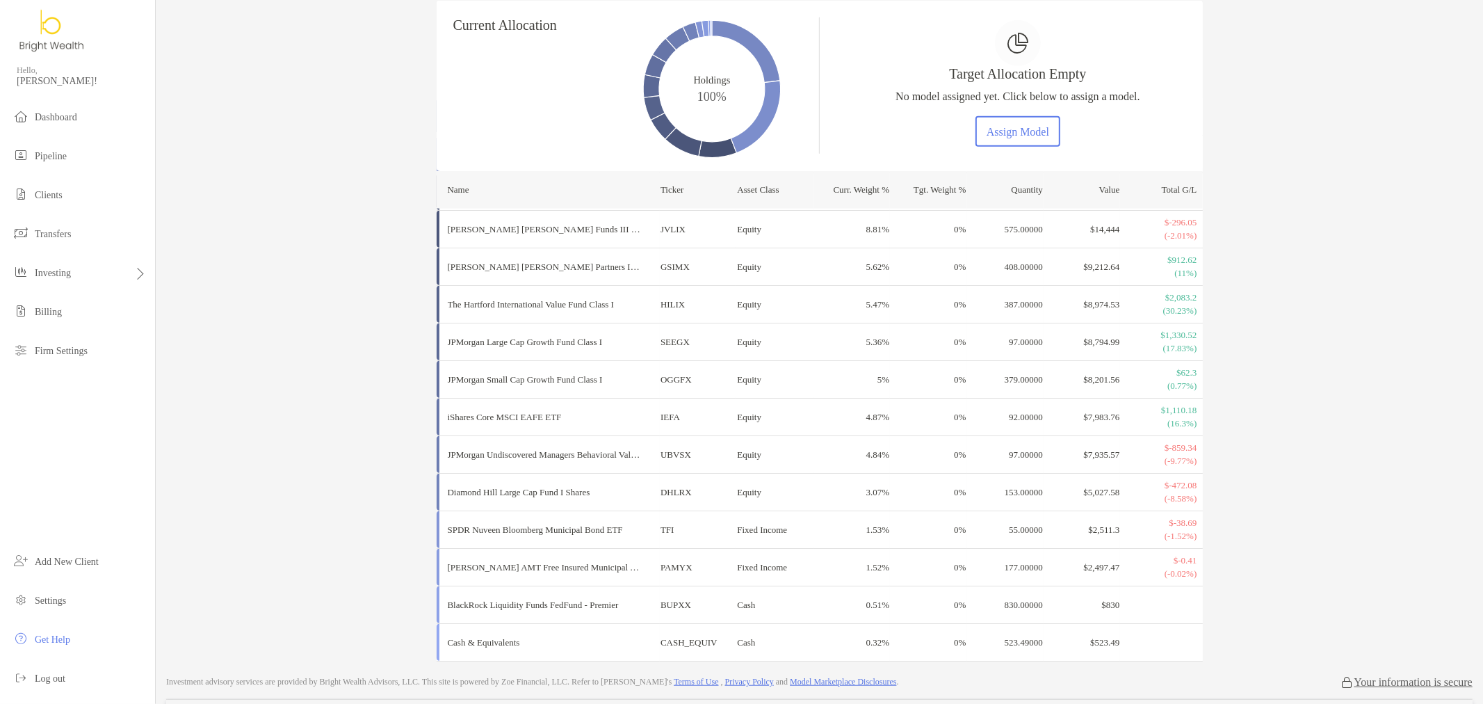 The width and height of the screenshot is (1483, 704). I want to click on img: Zoe Logo, so click(52, 31).